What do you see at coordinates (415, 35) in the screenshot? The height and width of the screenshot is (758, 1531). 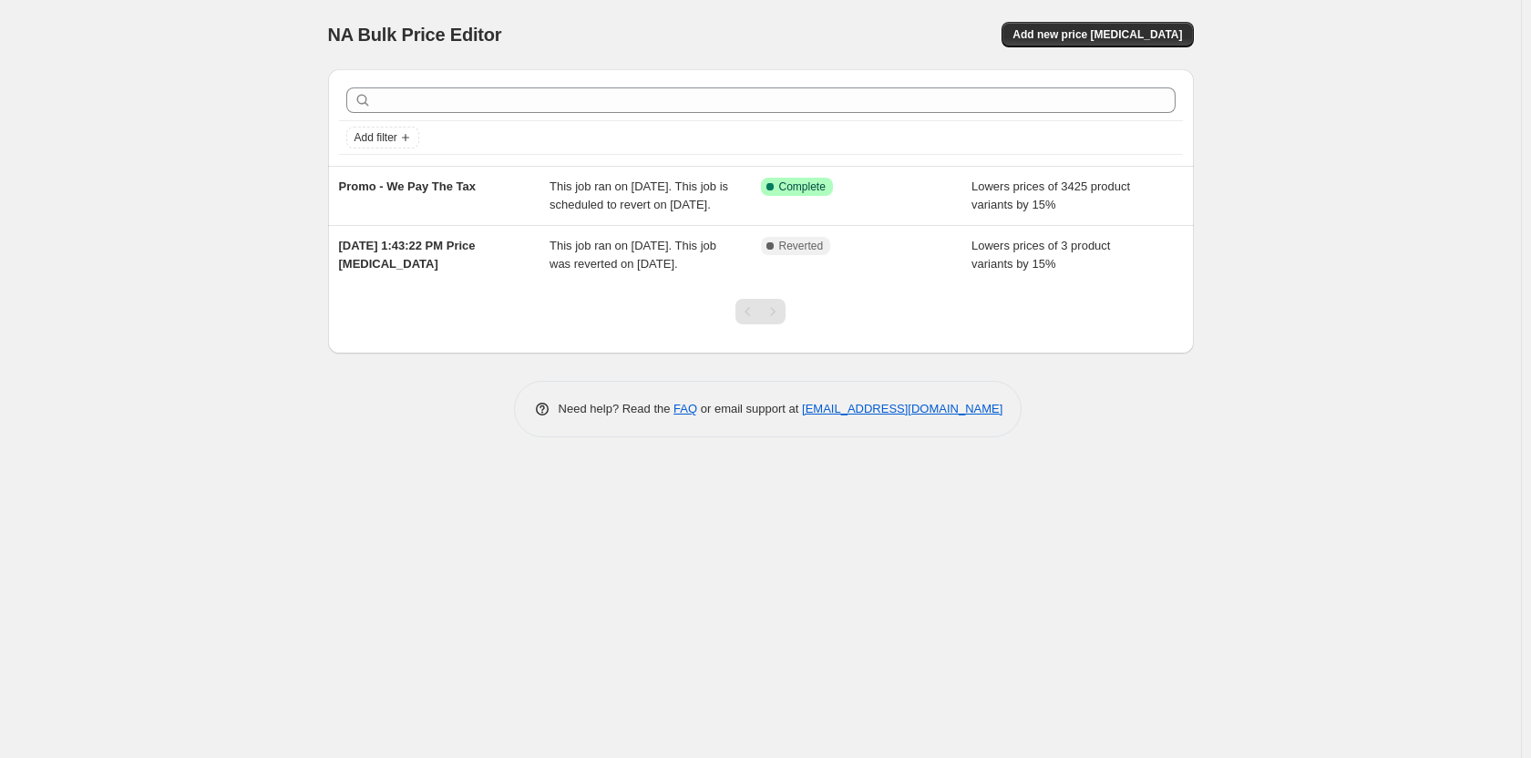 I see `span: NA Bulk Price Editor` at bounding box center [415, 35].